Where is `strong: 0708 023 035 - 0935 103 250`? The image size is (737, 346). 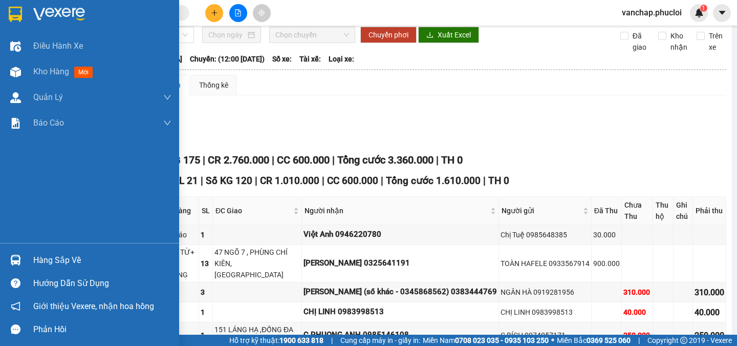
strong: 0708 023 035 - 0935 103 250 is located at coordinates (502, 340).